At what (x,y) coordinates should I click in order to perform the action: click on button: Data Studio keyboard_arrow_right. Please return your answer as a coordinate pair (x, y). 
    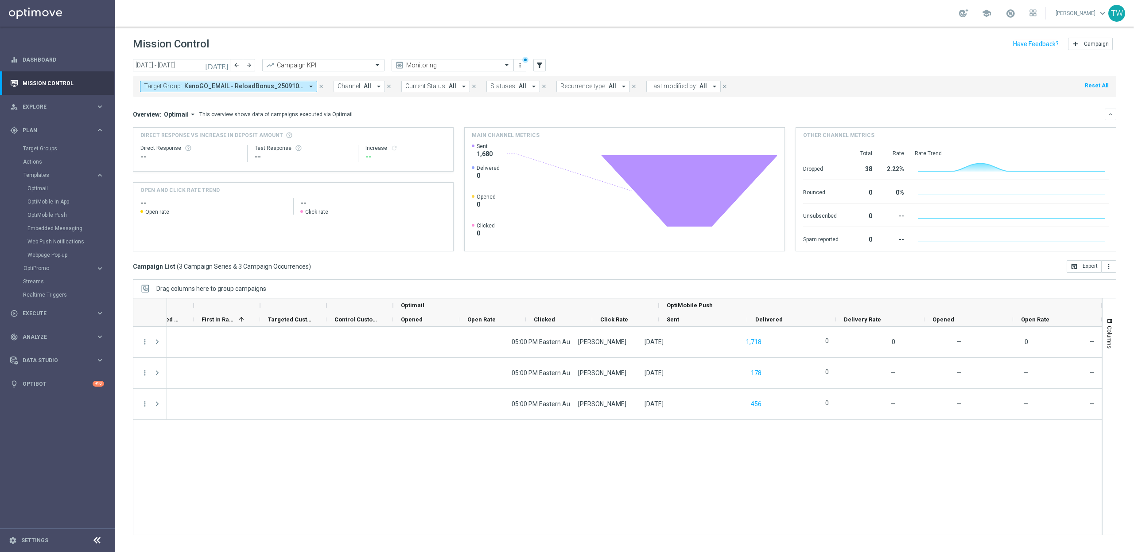
    Looking at the image, I should click on (57, 360).